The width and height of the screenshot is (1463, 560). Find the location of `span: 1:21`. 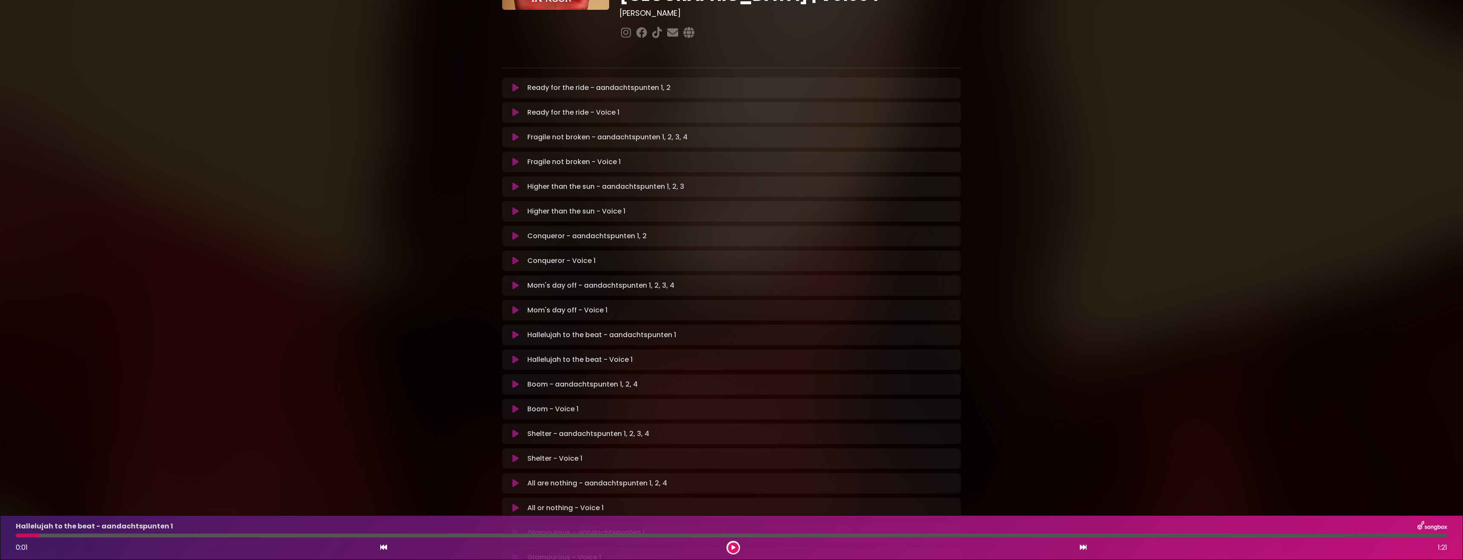

span: 1:21 is located at coordinates (1443, 548).